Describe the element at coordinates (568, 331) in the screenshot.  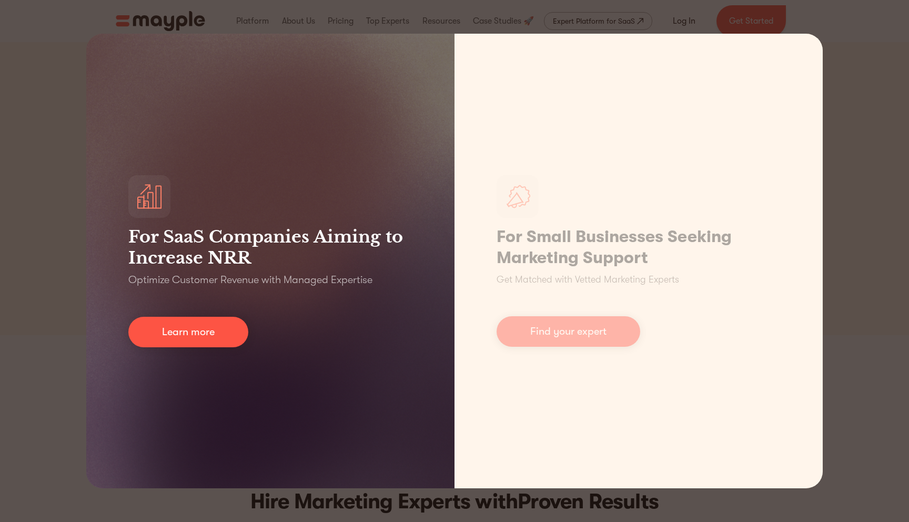
I see `a: Find your expert` at that location.